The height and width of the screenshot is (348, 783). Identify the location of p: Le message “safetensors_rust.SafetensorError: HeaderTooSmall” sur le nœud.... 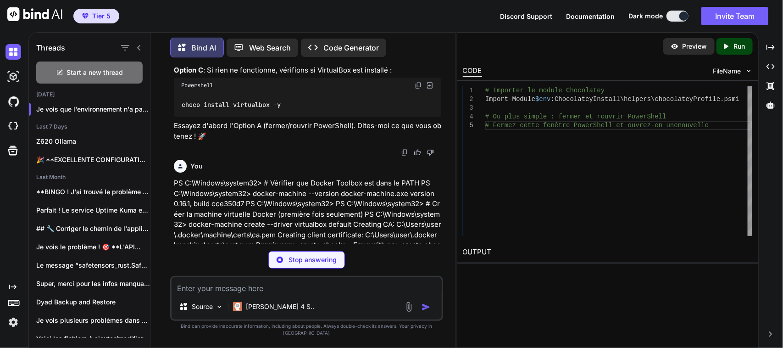
(93, 265).